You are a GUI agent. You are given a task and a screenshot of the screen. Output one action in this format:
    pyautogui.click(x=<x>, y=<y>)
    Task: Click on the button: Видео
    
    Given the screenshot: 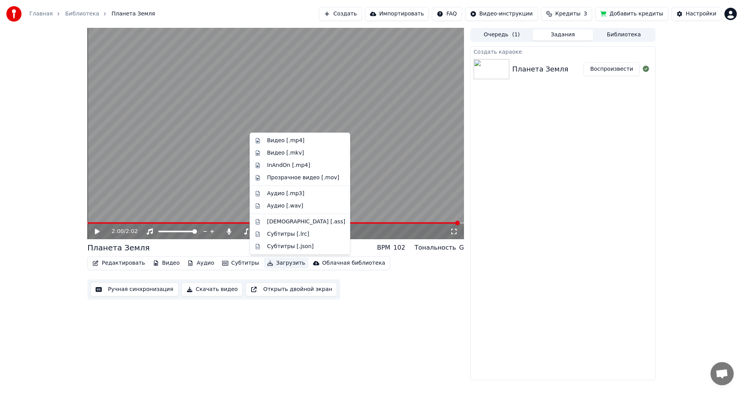 What is the action you would take?
    pyautogui.click(x=166, y=263)
    